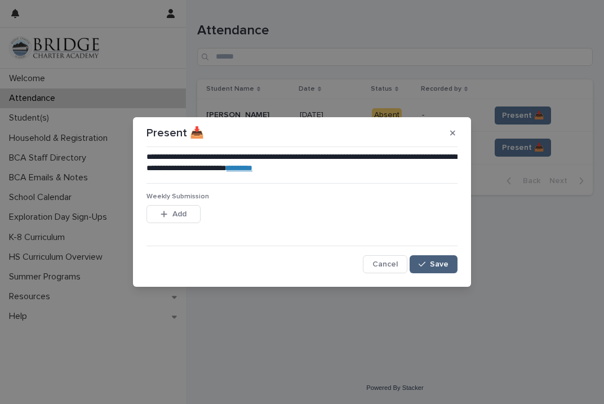 The height and width of the screenshot is (404, 604). Describe the element at coordinates (174, 214) in the screenshot. I see `button: Add` at that location.